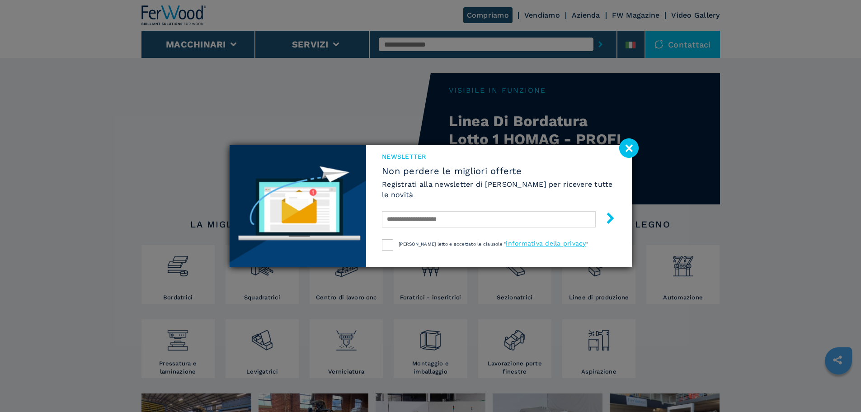  What do you see at coordinates (298, 206) in the screenshot?
I see `img: Newsletter image` at bounding box center [298, 206].